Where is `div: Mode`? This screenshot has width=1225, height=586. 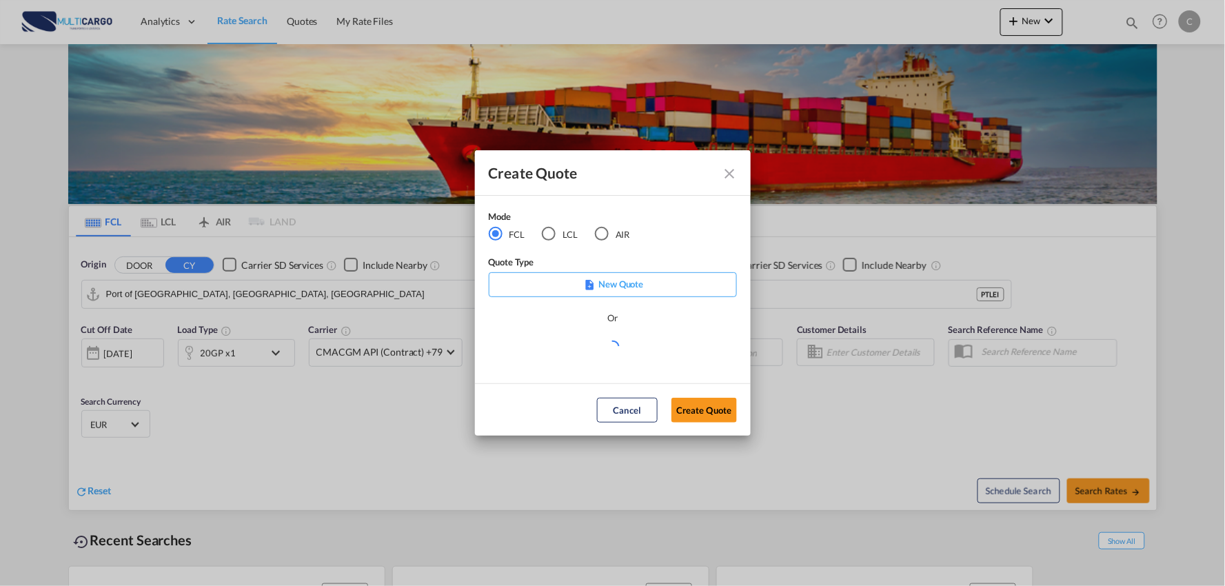 div: Mode is located at coordinates (568, 218).